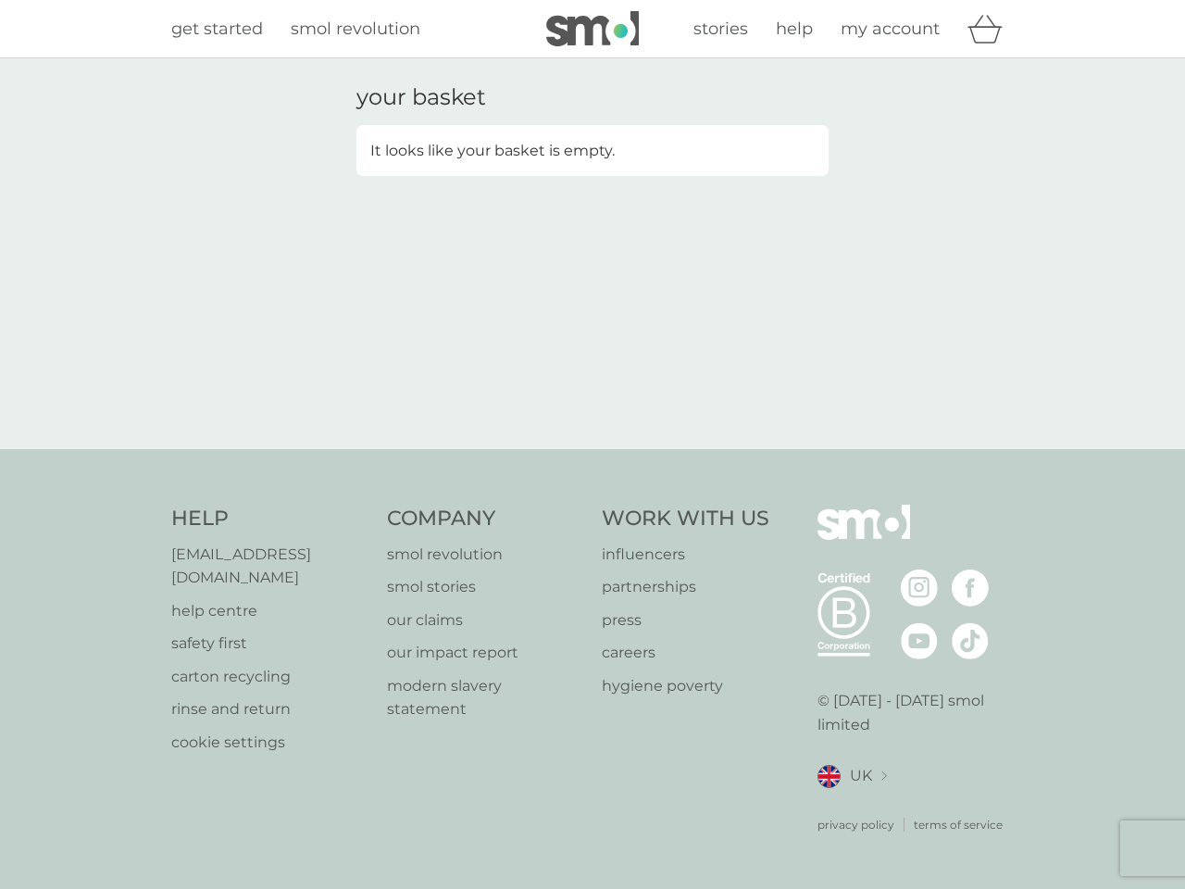 The height and width of the screenshot is (889, 1185). What do you see at coordinates (217, 29) in the screenshot?
I see `span: get started` at bounding box center [217, 29].